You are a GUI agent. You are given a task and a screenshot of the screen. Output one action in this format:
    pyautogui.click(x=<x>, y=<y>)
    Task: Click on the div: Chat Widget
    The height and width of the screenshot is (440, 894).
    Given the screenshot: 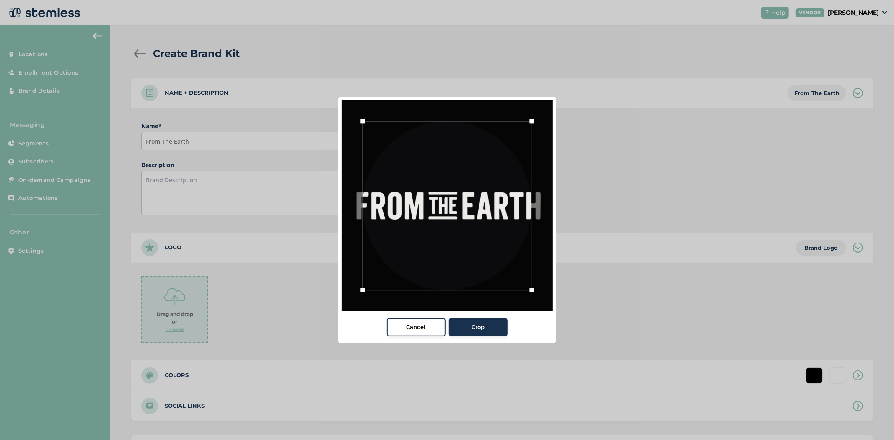 What is the action you would take?
    pyautogui.click(x=873, y=420)
    